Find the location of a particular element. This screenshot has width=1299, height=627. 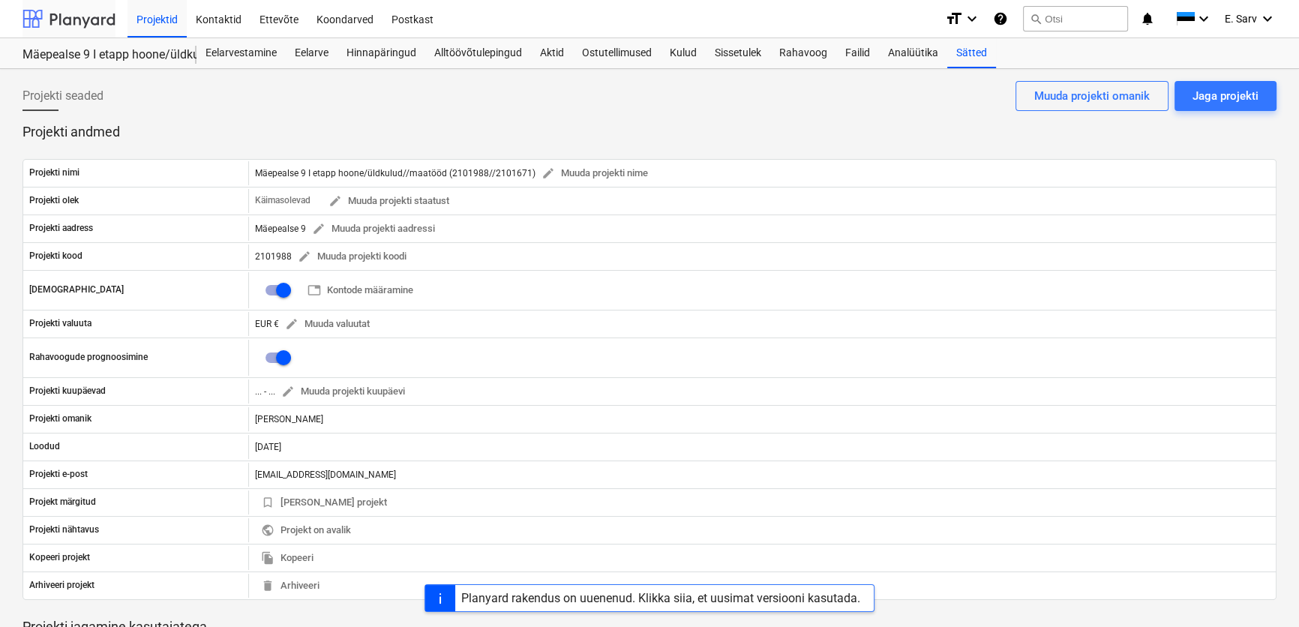

button: Muuda projekti omanik is located at coordinates (1092, 96).